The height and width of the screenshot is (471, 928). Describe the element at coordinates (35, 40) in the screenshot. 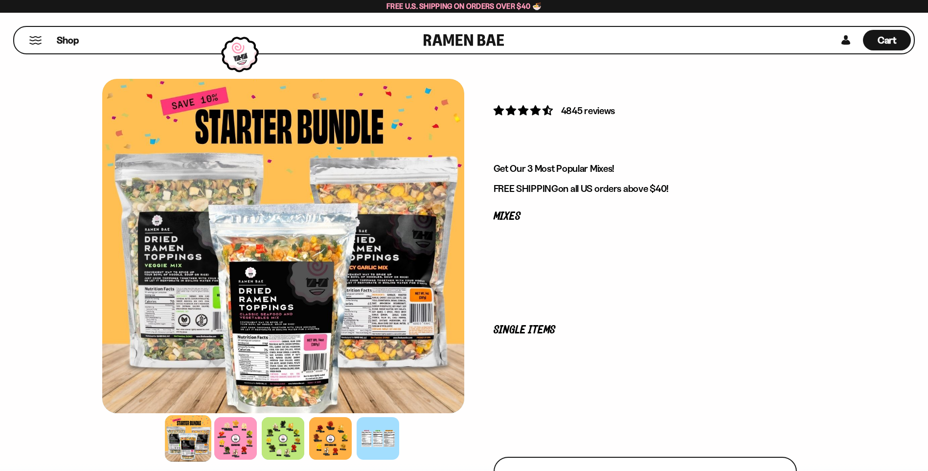

I see `button: Mobile Menu Trigger` at that location.